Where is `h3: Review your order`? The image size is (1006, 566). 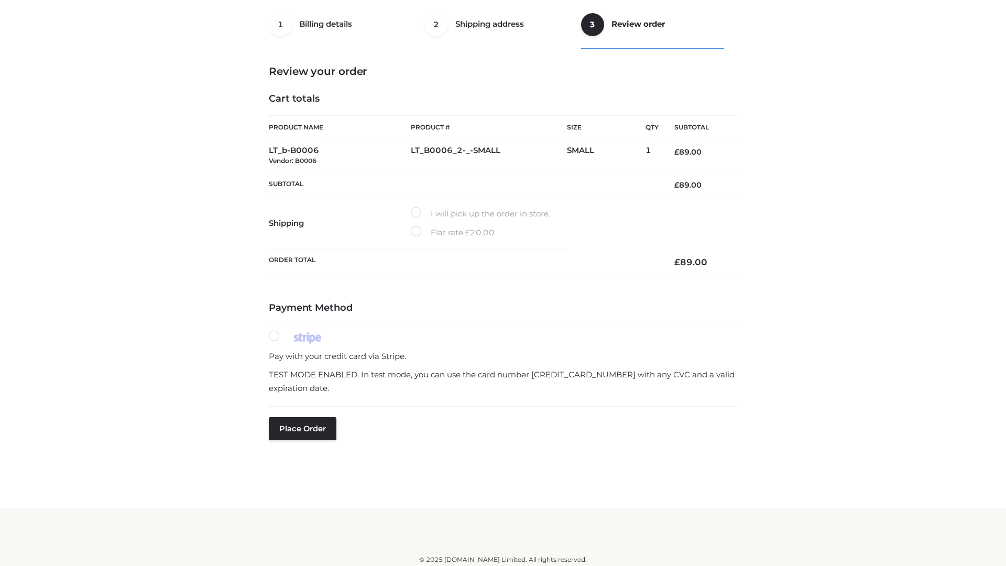
h3: Review your order is located at coordinates (503, 71).